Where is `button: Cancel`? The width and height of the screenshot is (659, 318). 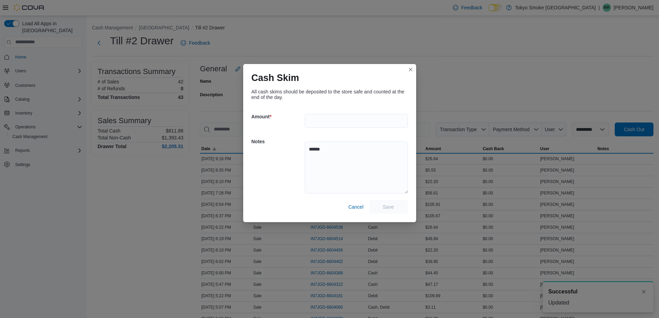
button: Cancel is located at coordinates (356, 207).